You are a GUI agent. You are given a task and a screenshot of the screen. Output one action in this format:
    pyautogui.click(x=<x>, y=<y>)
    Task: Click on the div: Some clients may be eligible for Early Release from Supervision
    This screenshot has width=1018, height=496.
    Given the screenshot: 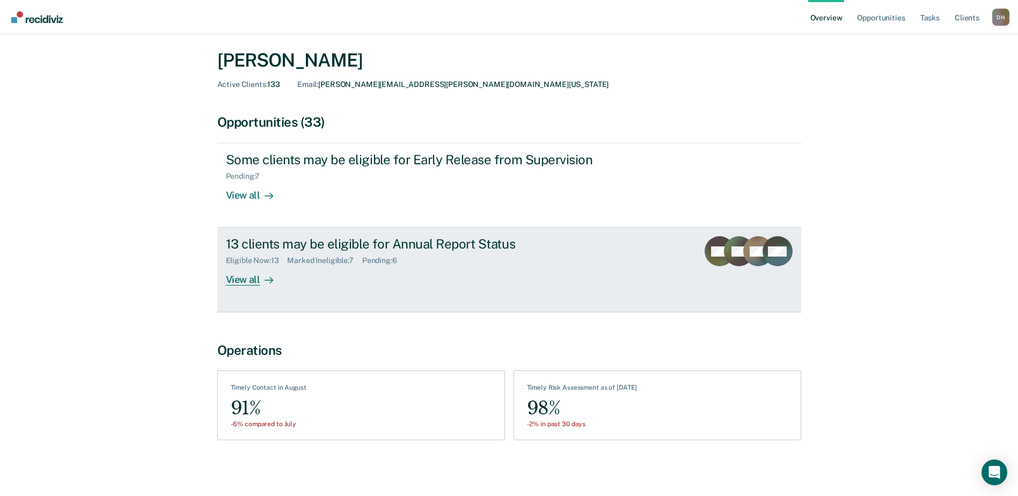 What is the action you would take?
    pyautogui.click(x=414, y=159)
    